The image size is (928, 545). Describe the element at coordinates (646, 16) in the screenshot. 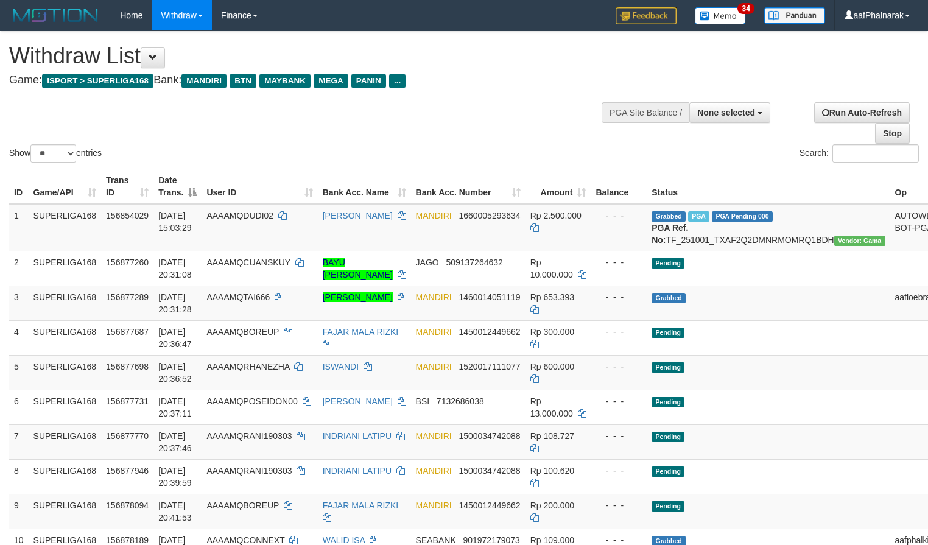

I see `img: Feedback.jpg` at that location.